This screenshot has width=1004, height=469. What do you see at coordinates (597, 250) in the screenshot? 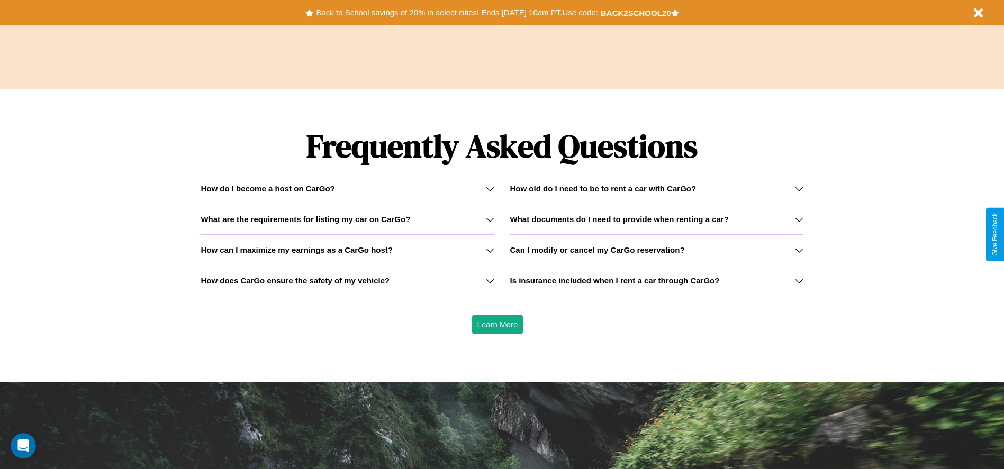
I see `h3: Can I modify or cancel my CarGo reservation?` at bounding box center [597, 250].